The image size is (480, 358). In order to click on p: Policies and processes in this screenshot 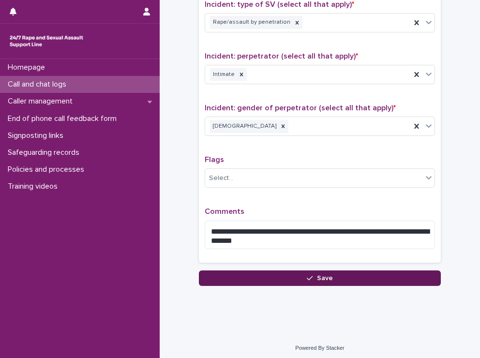, I will do `click(48, 169)`.